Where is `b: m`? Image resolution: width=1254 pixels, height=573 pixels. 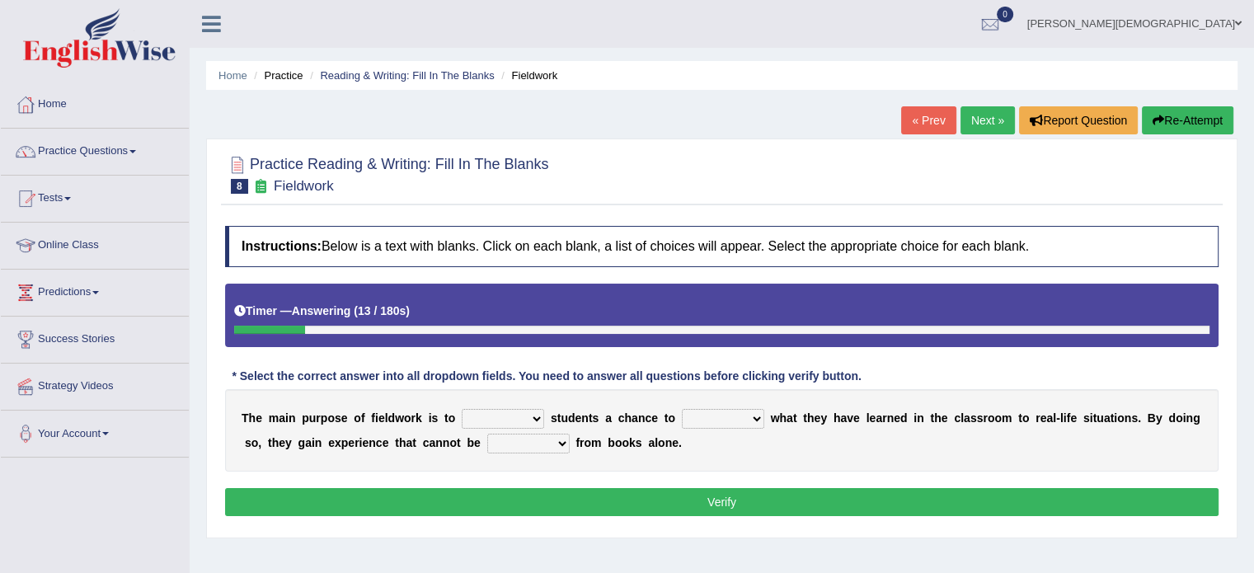 b: m is located at coordinates (274, 418).